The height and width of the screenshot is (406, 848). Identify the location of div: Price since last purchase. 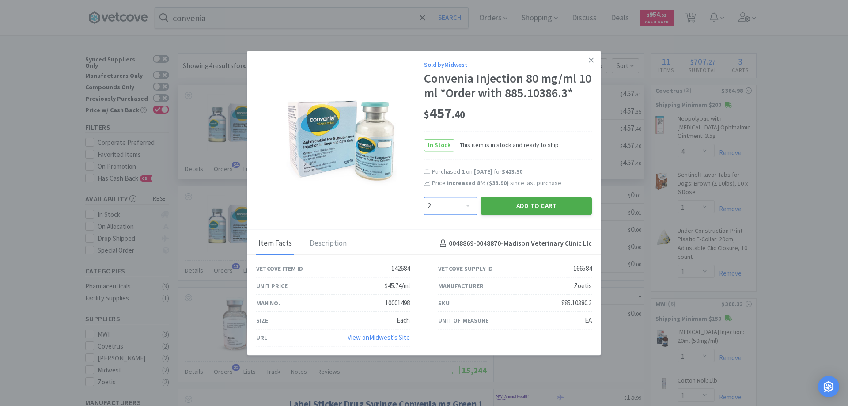
(512, 183).